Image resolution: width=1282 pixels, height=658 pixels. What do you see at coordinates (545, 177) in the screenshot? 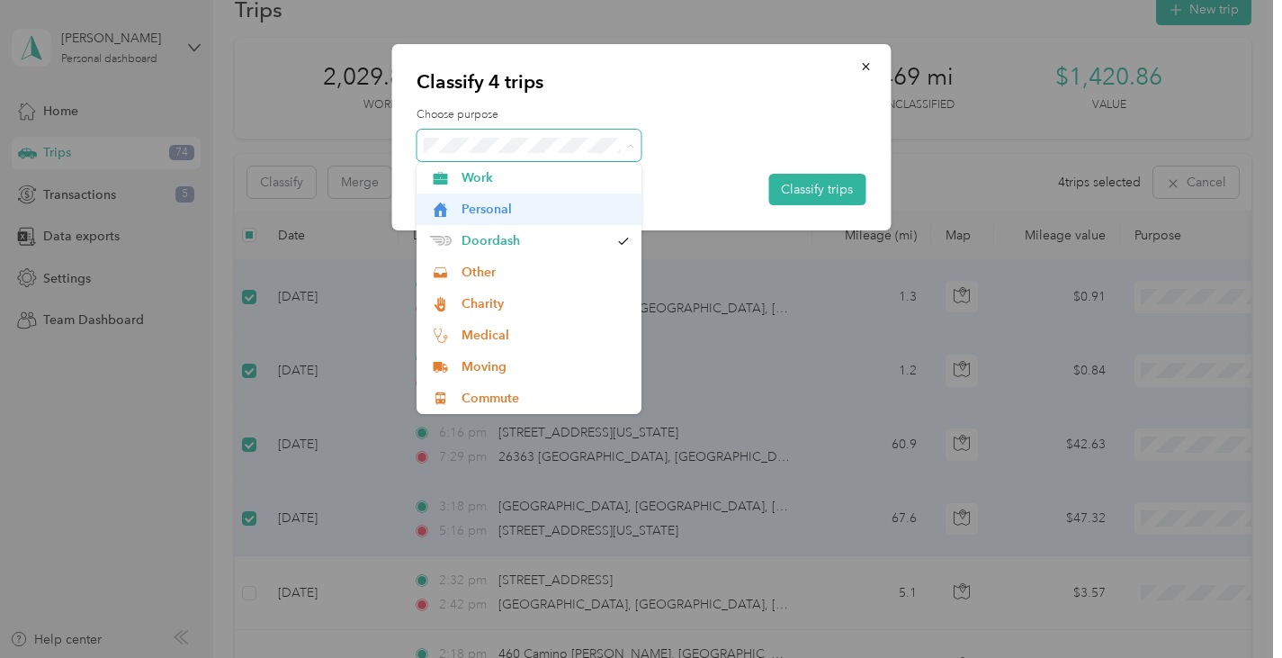
I see `span: Work` at bounding box center [545, 177].